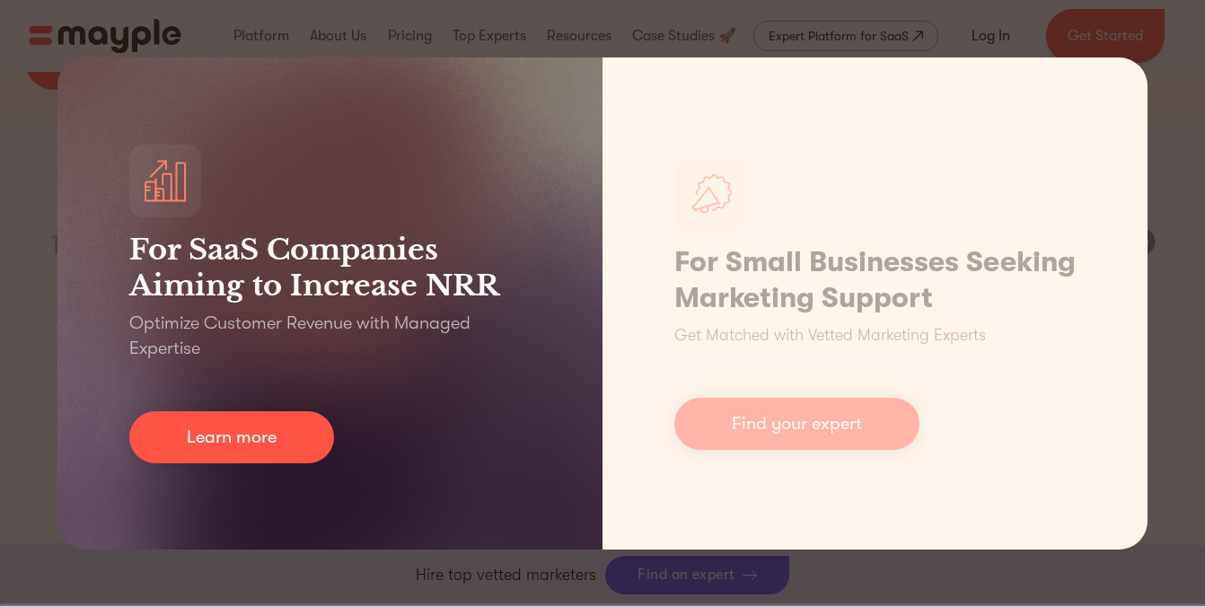 The width and height of the screenshot is (1205, 607). Describe the element at coordinates (796, 424) in the screenshot. I see `a: Find your expert` at that location.